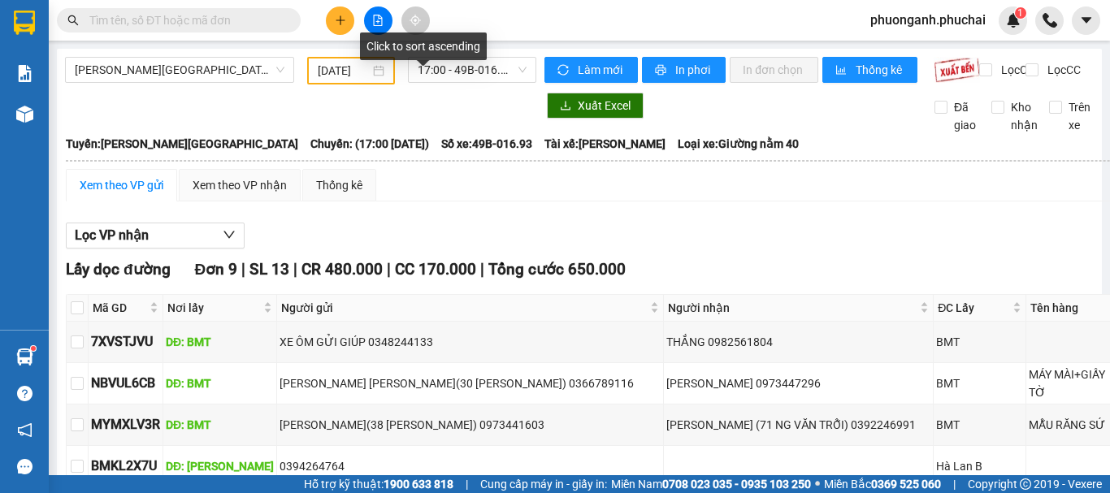 This screenshot has height=493, width=1110. I want to click on span: plus, so click(340, 20).